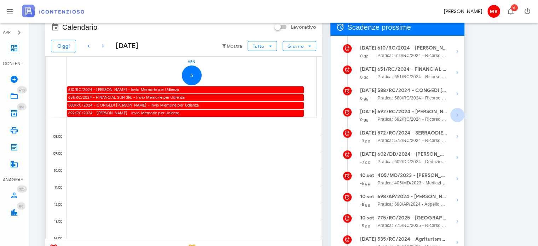 This screenshot has height=246, width=538. Describe the element at coordinates (412, 119) in the screenshot. I see `span: Pratica: 692/RC/2024 - Ricorso contro Creset spa (Udienza)` at that location.